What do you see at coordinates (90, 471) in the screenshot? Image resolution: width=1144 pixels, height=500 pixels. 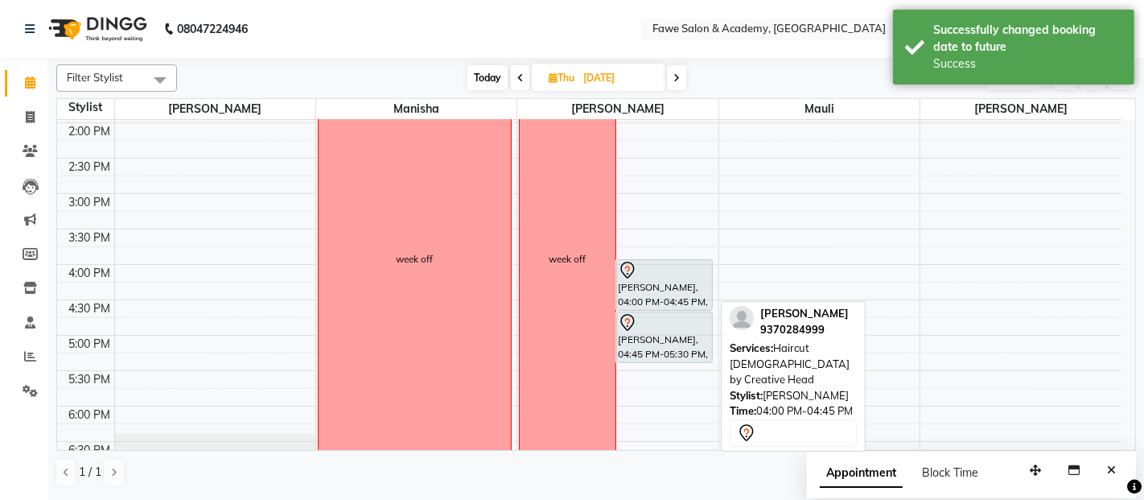 I see `span: 1 / 1` at bounding box center [90, 471].